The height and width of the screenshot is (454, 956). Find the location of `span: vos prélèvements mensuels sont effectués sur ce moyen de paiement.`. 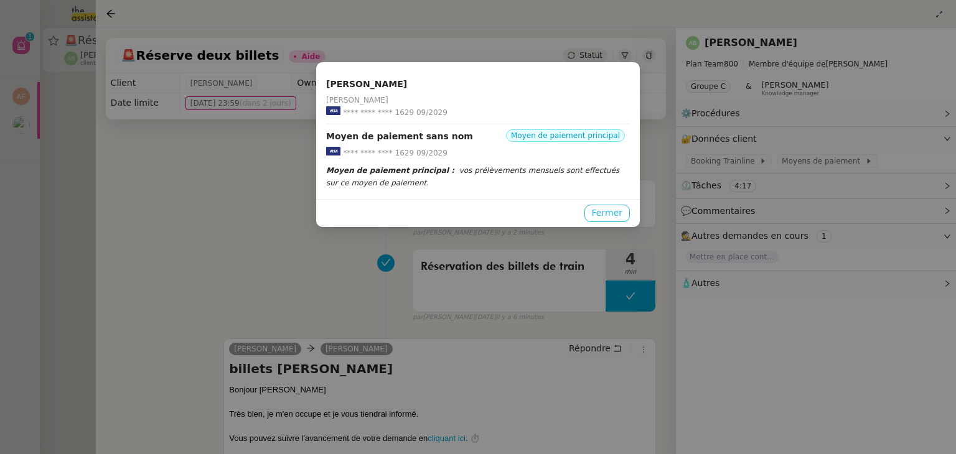

span: vos prélèvements mensuels sont effectués sur ce moyen de paiement. is located at coordinates (473, 177).